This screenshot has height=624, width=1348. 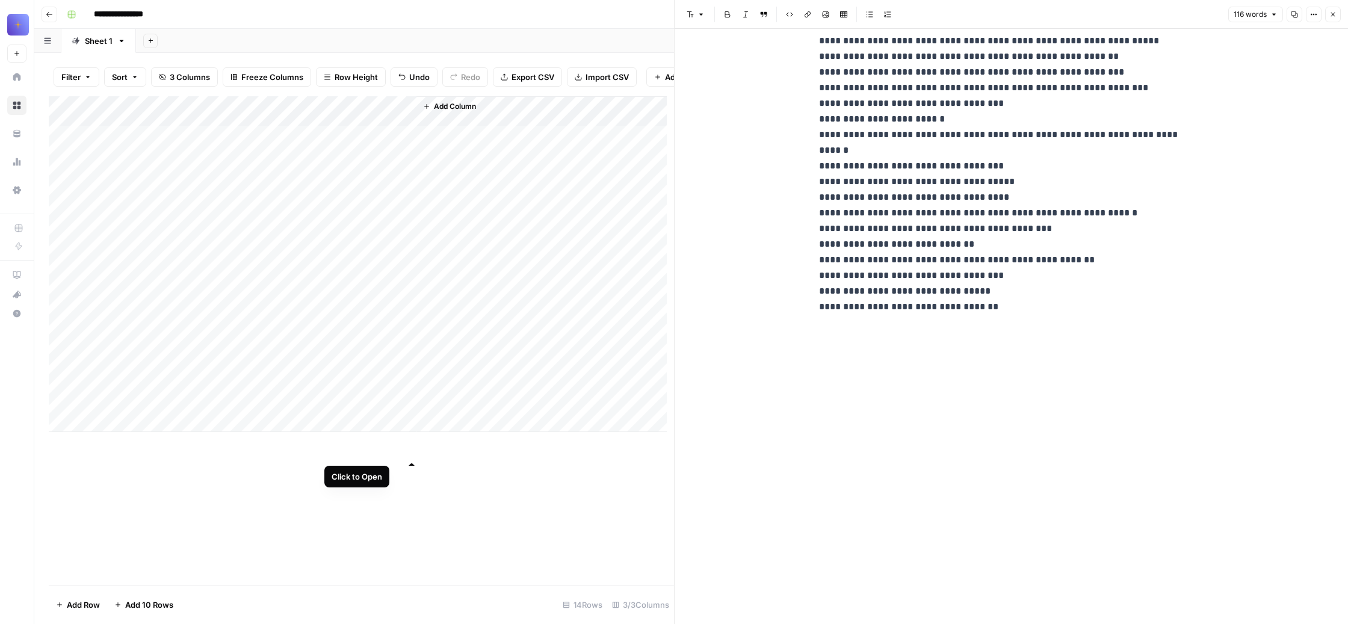 What do you see at coordinates (120, 77) in the screenshot?
I see `span: Sort` at bounding box center [120, 77].